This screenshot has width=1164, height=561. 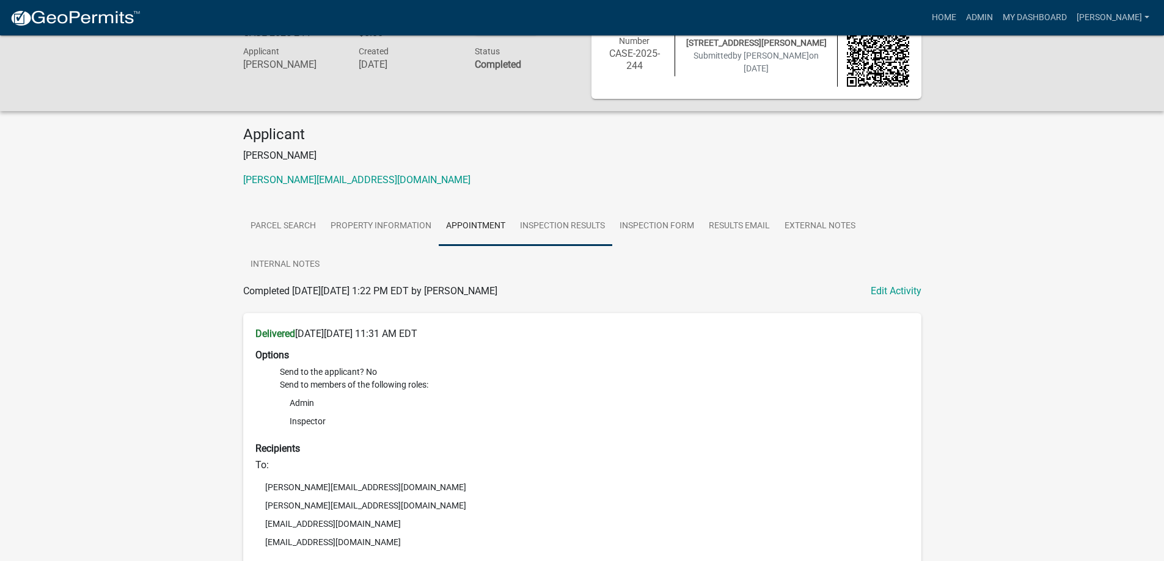 I want to click on h4: Applicant, so click(x=582, y=134).